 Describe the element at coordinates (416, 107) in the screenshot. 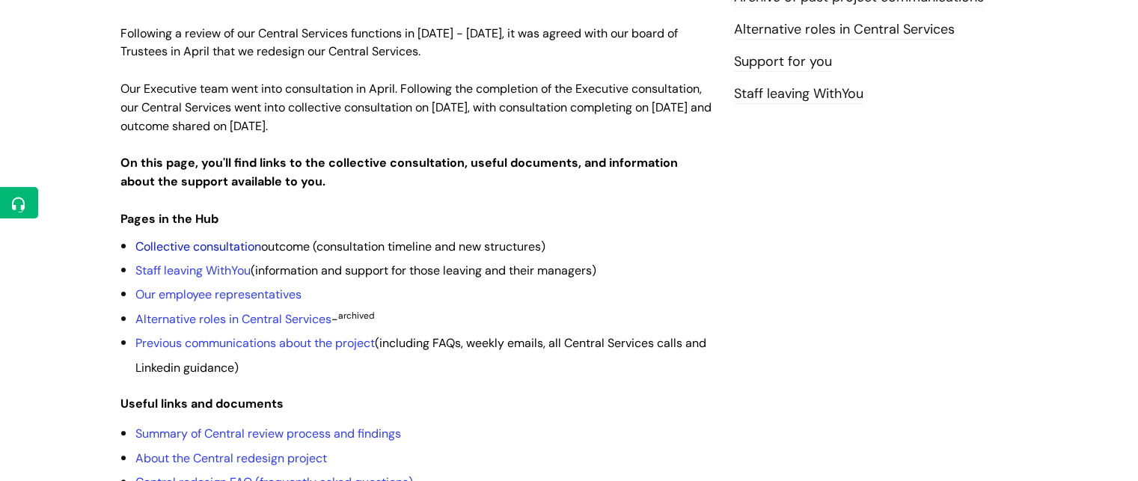

I see `span: Our Executive team went into consultation in April. Following the completion of the Executive con...` at that location.